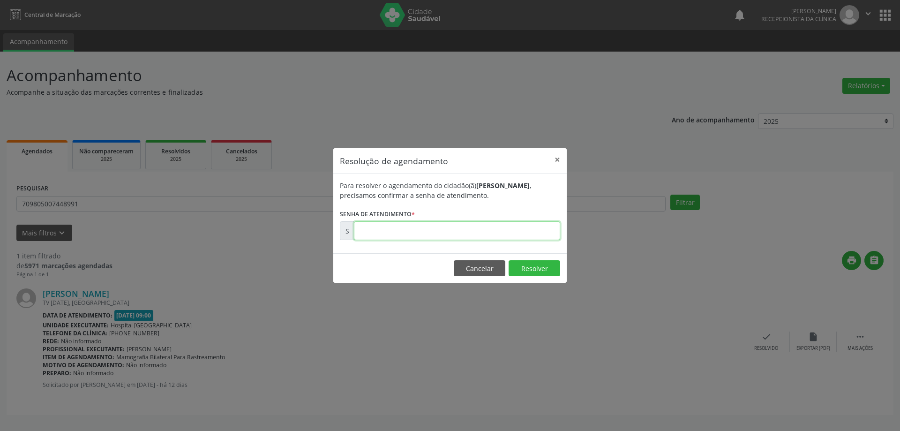  I want to click on h5: Resolução de agendamento, so click(394, 161).